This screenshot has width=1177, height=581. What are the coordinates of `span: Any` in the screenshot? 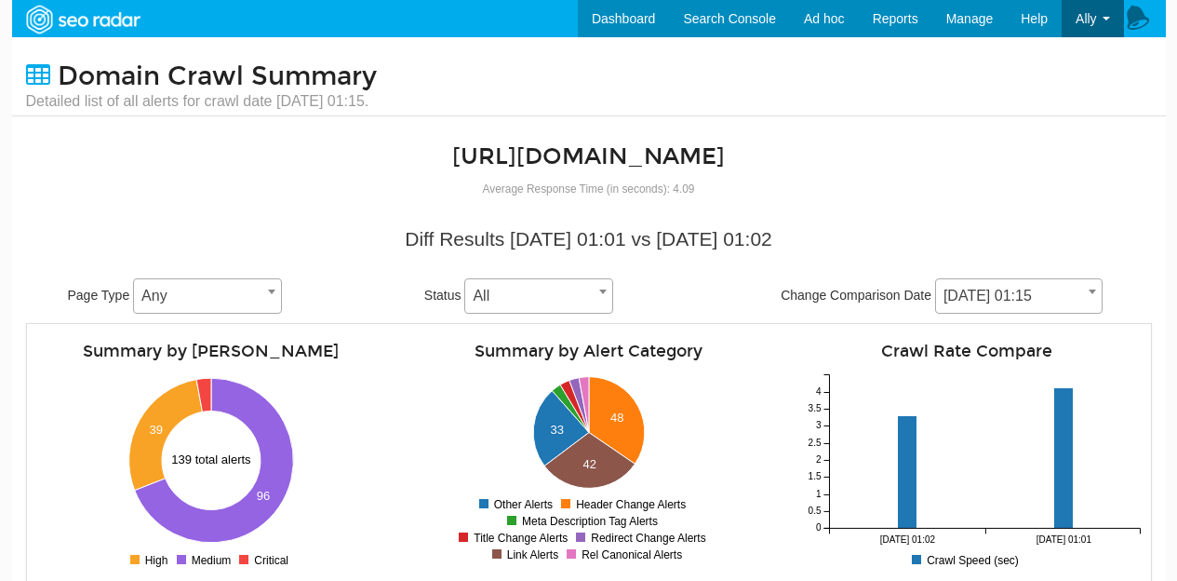 It's located at (207, 296).